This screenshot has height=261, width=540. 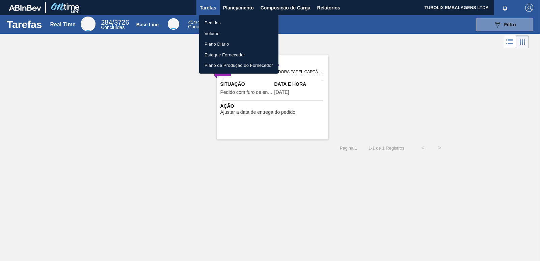 What do you see at coordinates (238, 44) in the screenshot?
I see `a: Plano Diário` at bounding box center [238, 44].